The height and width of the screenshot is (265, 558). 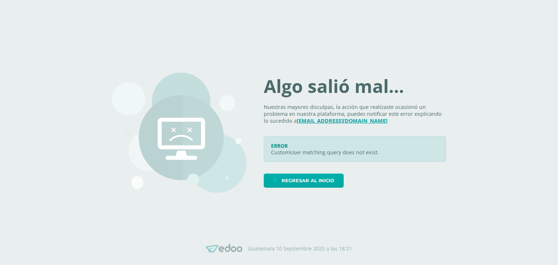 I want to click on p: Guatemala 10 Septiembre 2025 a las 18:21, so click(x=300, y=249).